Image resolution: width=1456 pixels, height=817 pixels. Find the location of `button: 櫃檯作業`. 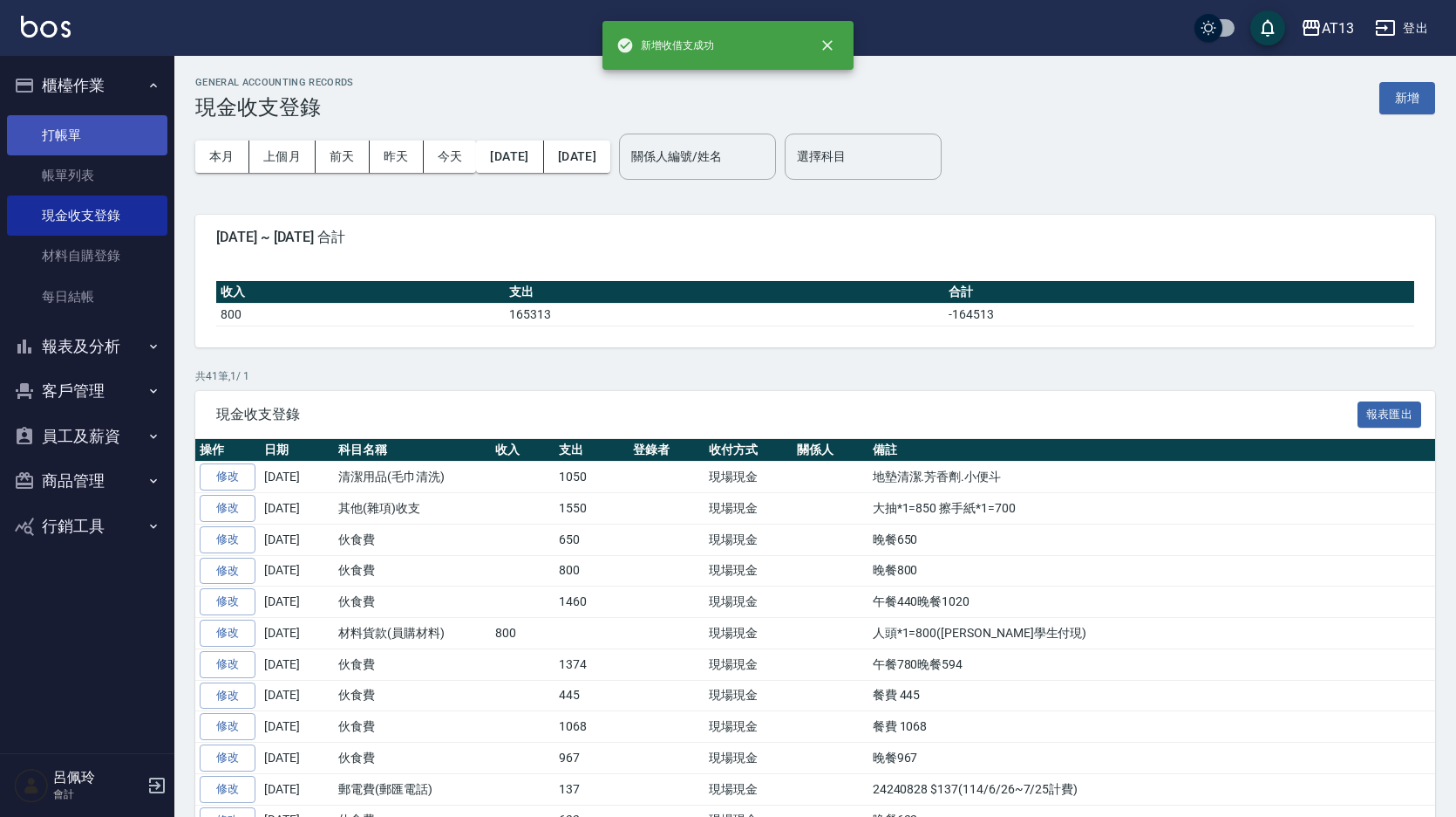

button: 櫃檯作業 is located at coordinates (87, 85).